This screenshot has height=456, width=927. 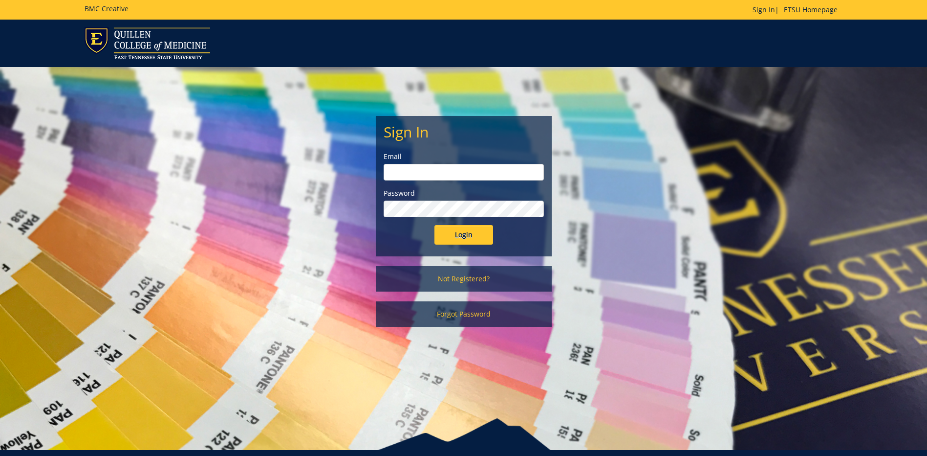 I want to click on label: Email, so click(x=464, y=156).